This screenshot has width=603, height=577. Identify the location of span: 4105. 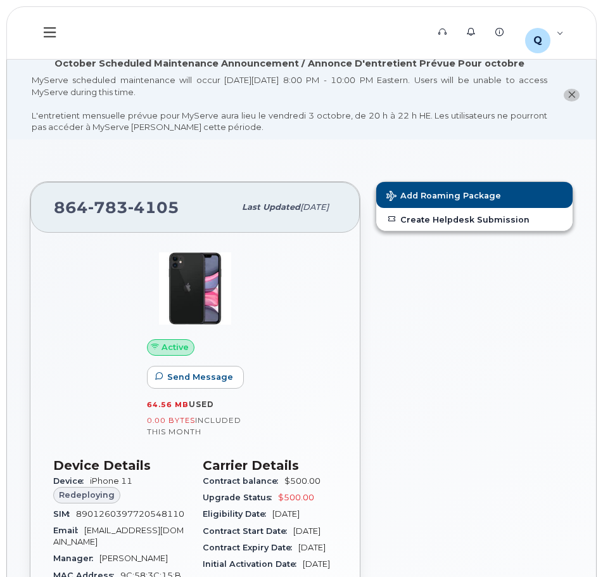
(153, 207).